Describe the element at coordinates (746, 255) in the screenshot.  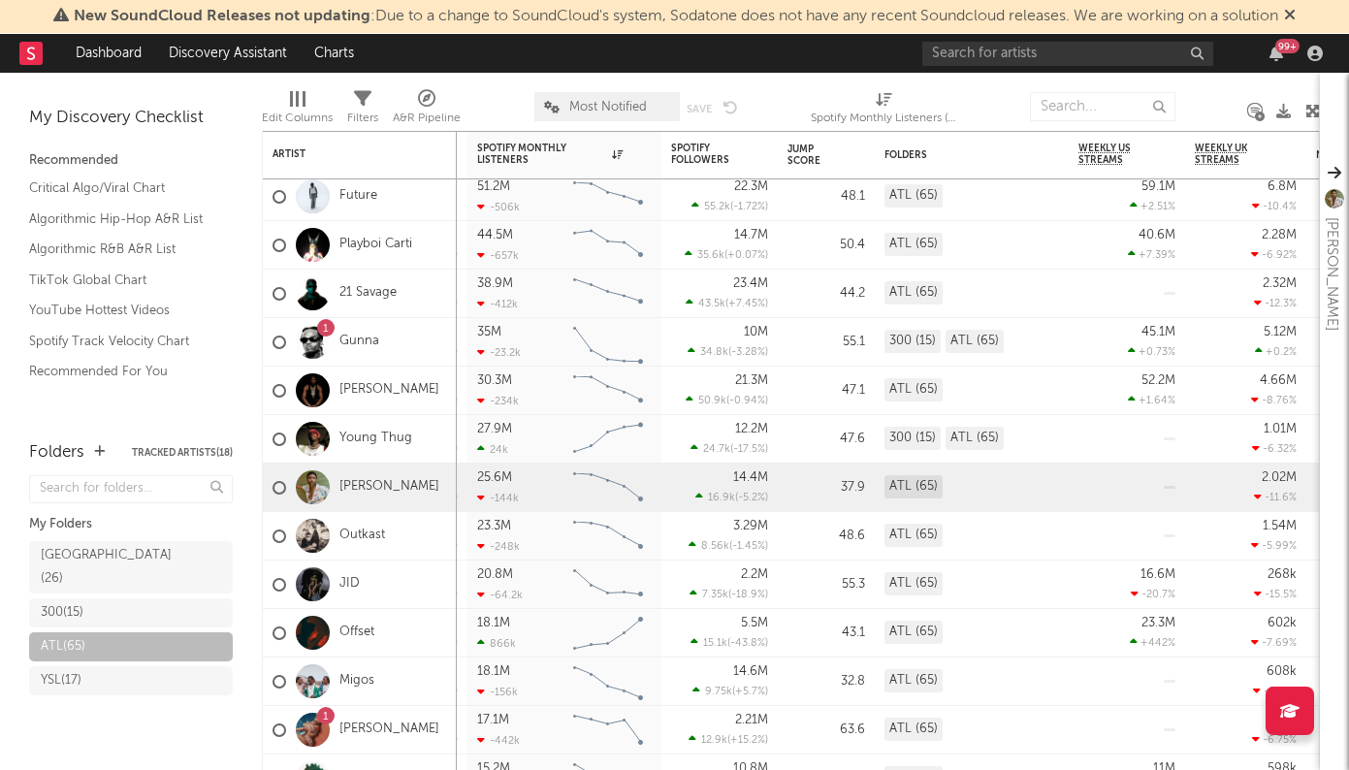
I see `span: +0.07 %` at that location.